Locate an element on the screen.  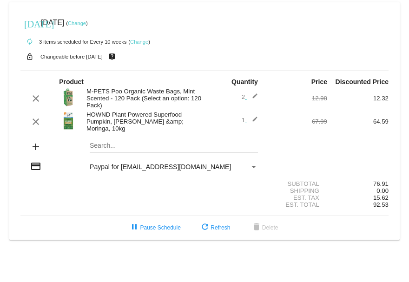
div: Est. Total is located at coordinates (296, 204).